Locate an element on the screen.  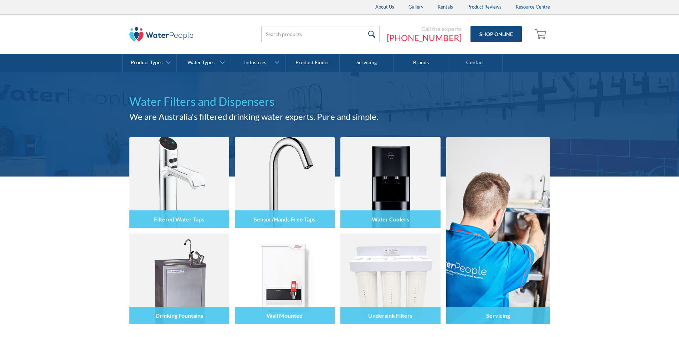
a: Wall Mounted is located at coordinates (285, 279).